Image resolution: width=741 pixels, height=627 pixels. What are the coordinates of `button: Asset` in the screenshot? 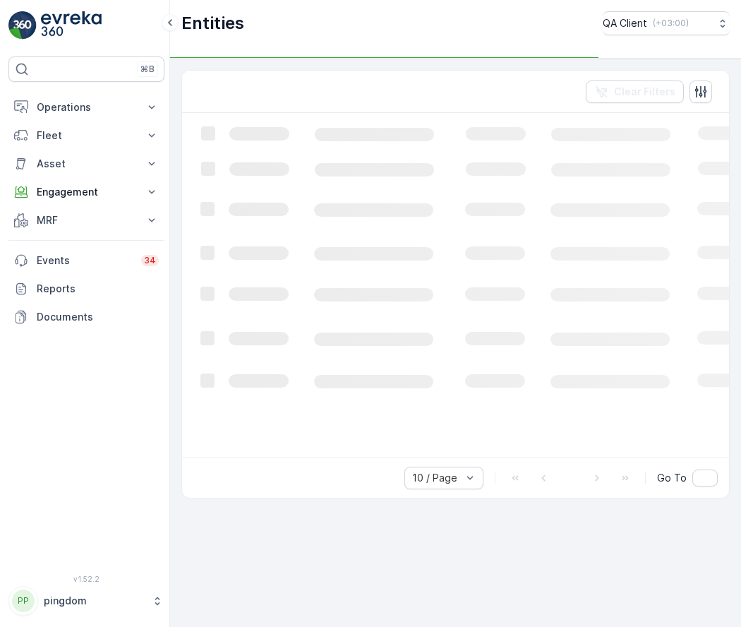 It's located at (86, 164).